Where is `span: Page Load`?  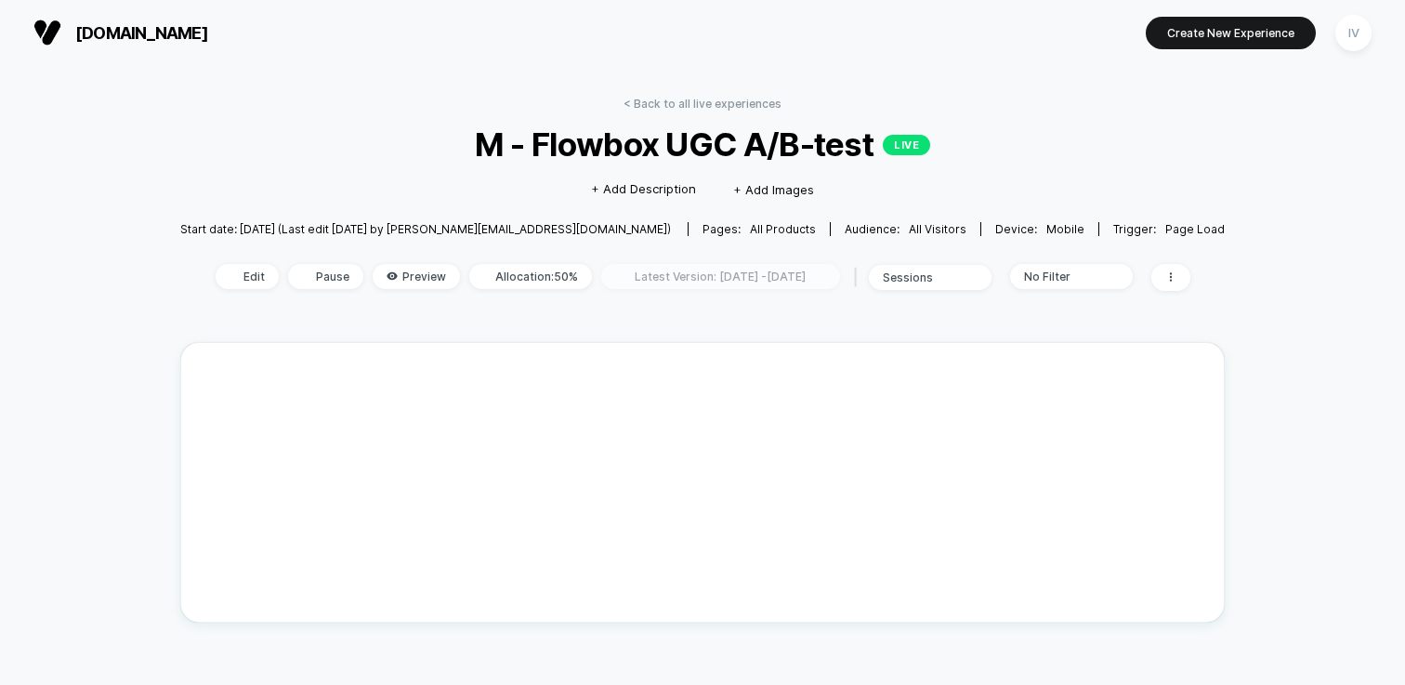 span: Page Load is located at coordinates (1195, 229).